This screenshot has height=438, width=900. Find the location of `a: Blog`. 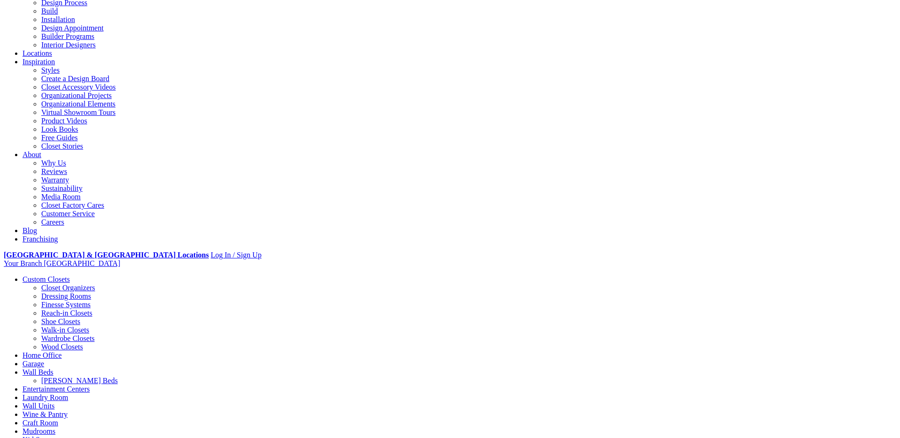

a: Blog is located at coordinates (30, 230).